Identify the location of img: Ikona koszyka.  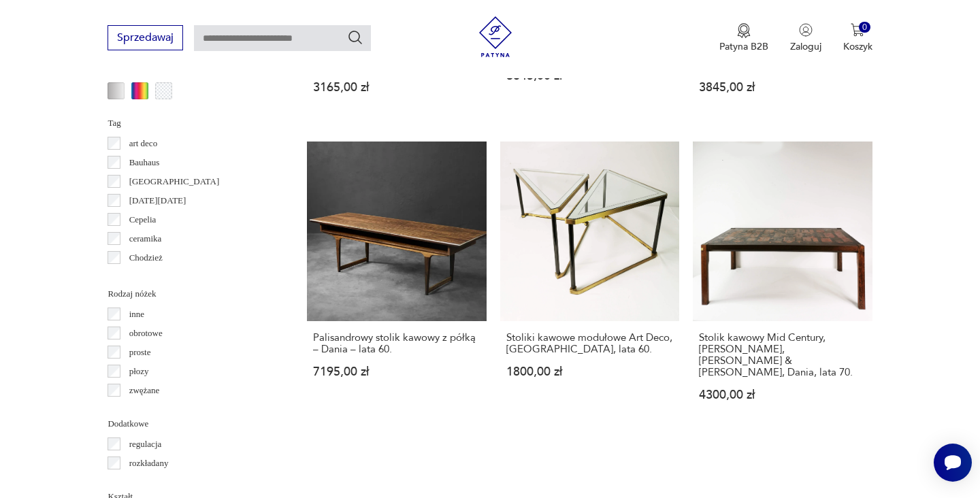
(857, 30).